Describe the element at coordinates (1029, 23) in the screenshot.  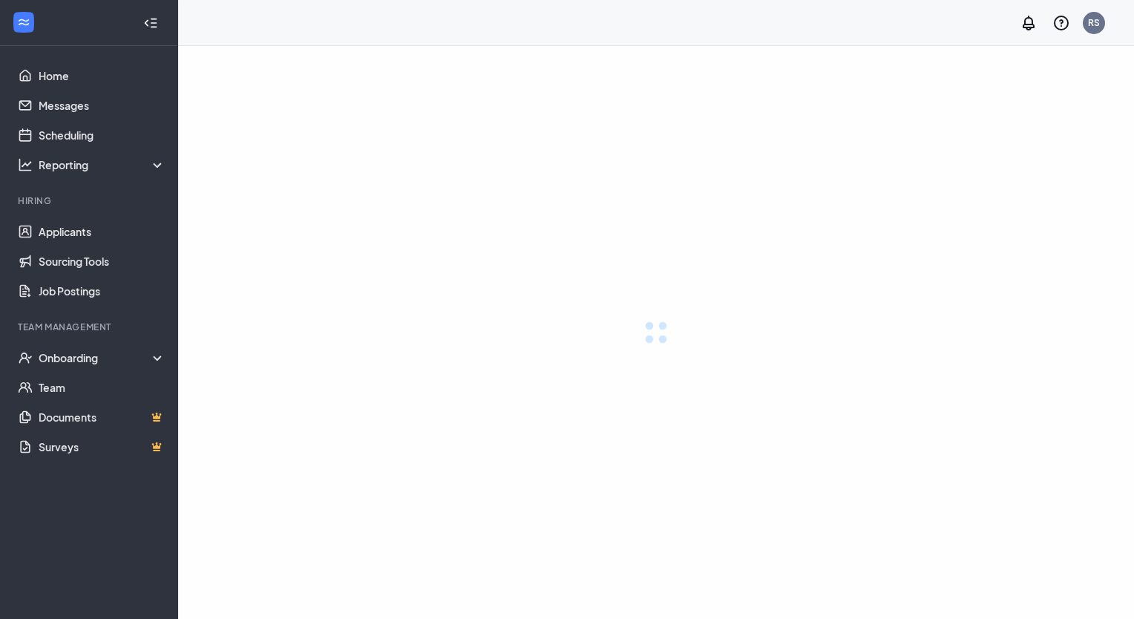
I see `svg: Notifications` at that location.